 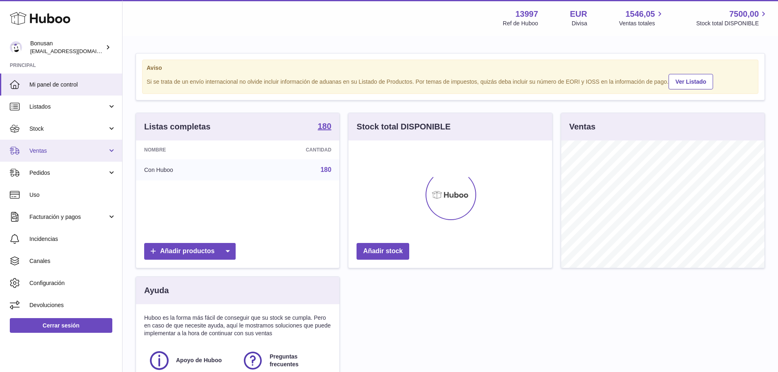 What do you see at coordinates (238, 325) in the screenshot?
I see `p: Huboo es la forma más fácil de conseguir que su stock se cumpla. Pero en caso de que necesite ayu...` at bounding box center [238, 325].